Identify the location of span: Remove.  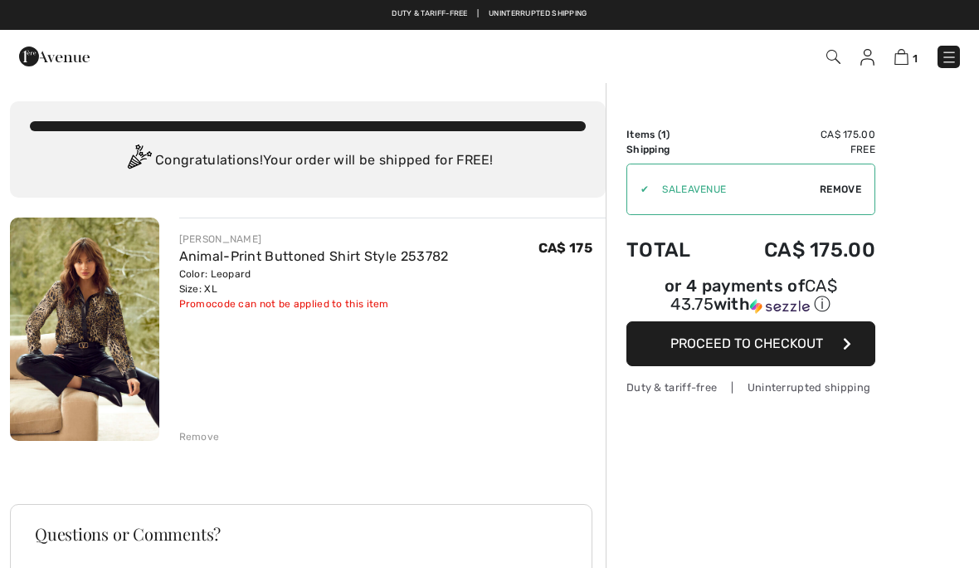
(841, 189).